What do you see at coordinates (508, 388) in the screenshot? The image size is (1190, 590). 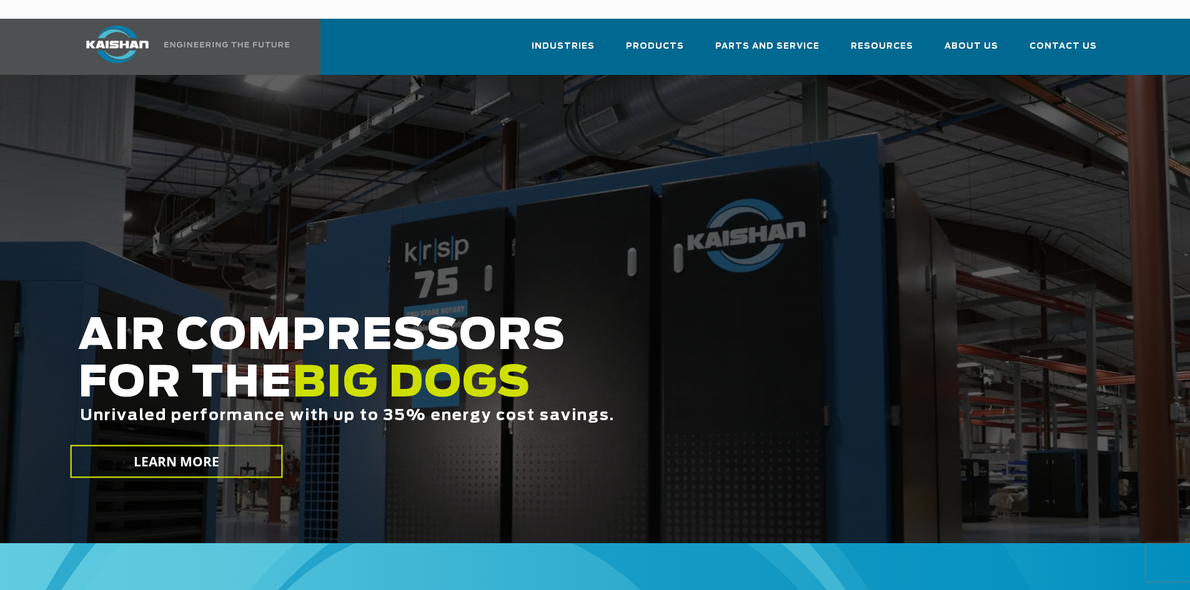 I see `h2: AIR COMPRESSORS FOR THE` at bounding box center [508, 388].